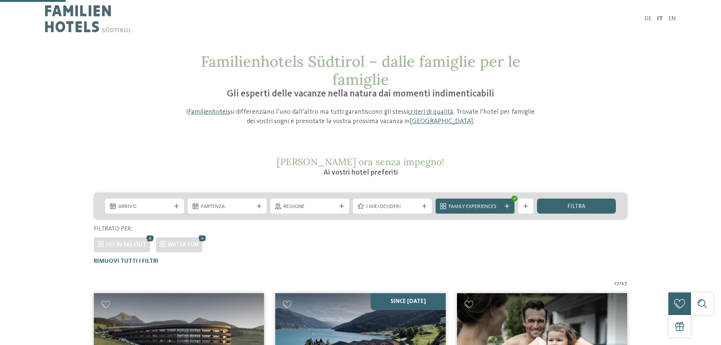  Describe the element at coordinates (310, 207) in the screenshot. I see `span: Regione` at that location.